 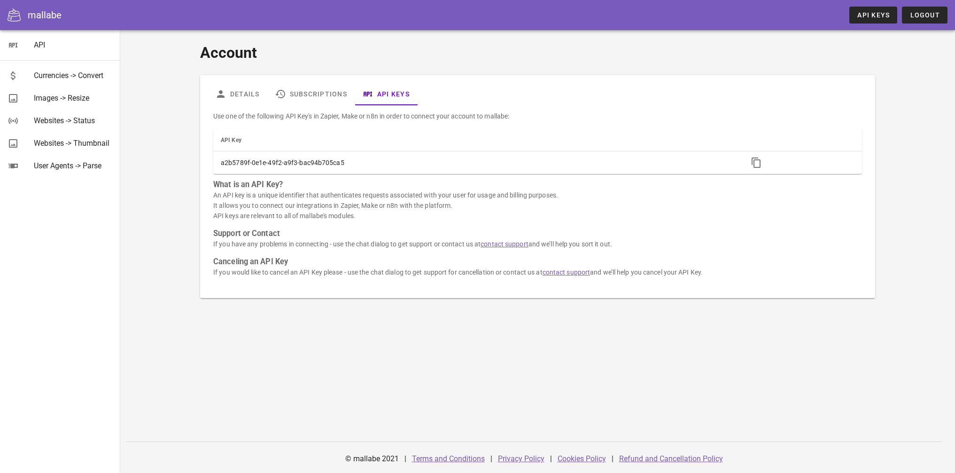 What do you see at coordinates (73, 75) in the screenshot?
I see `div: Currencies -> Convert` at bounding box center [73, 75].